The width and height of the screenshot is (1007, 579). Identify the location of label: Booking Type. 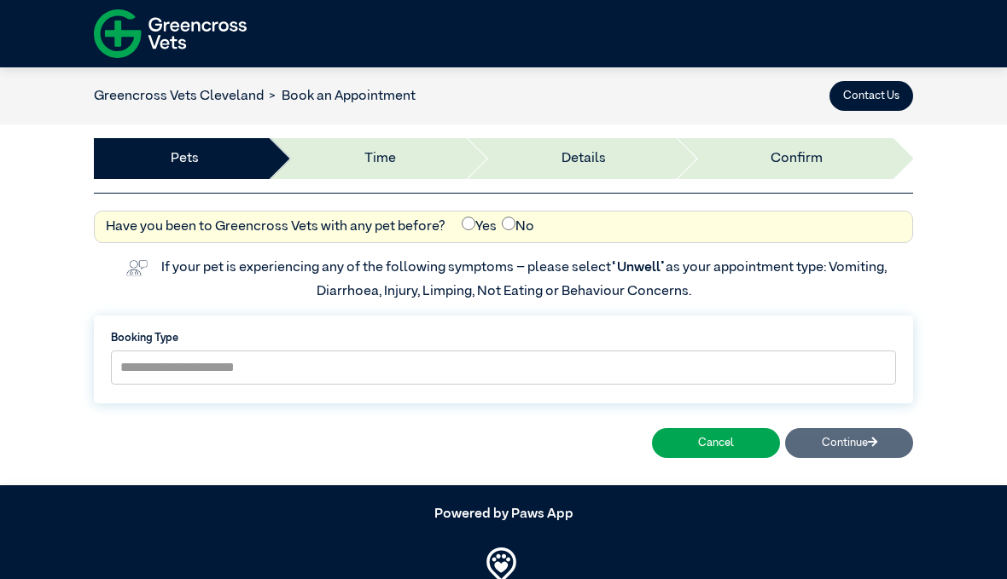
(503, 338).